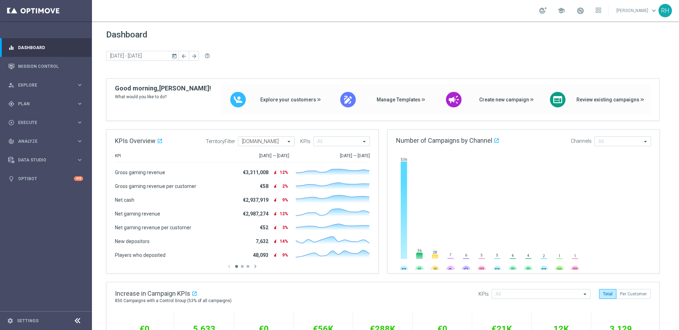 This screenshot has width=679, height=330. What do you see at coordinates (46, 179) in the screenshot?
I see `div: lightbulb Optibot +10` at bounding box center [46, 179].